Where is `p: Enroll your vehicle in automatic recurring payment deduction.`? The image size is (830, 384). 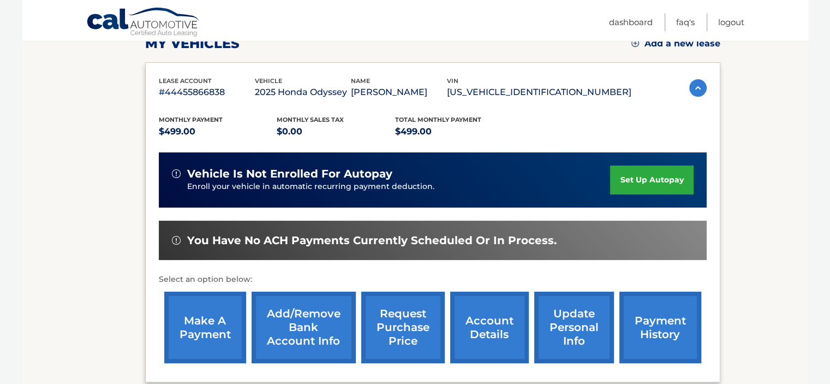 p: Enroll your vehicle in automatic recurring payment deduction. is located at coordinates (399, 187).